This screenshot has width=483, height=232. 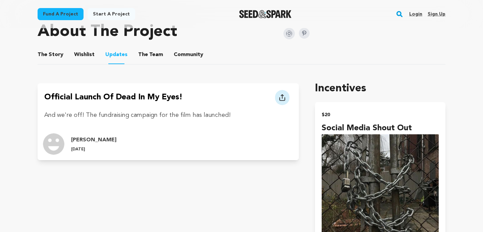 I want to click on a: Login, so click(x=416, y=14).